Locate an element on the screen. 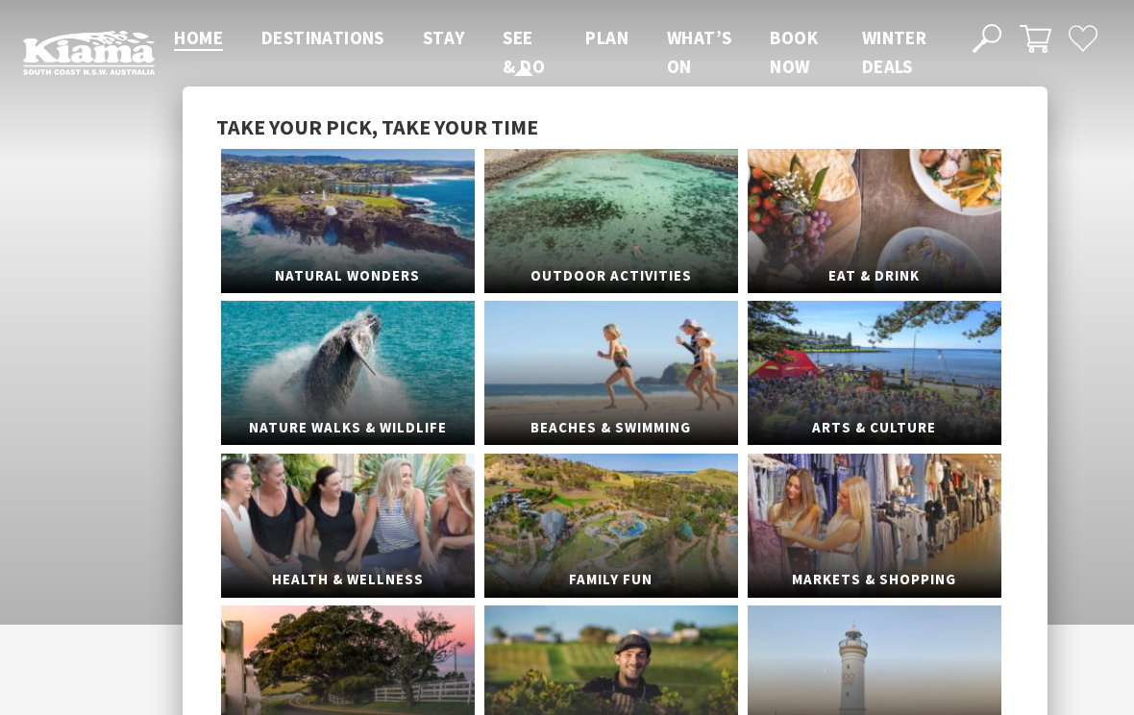 The height and width of the screenshot is (715, 1134). span: Plan is located at coordinates (606, 37).